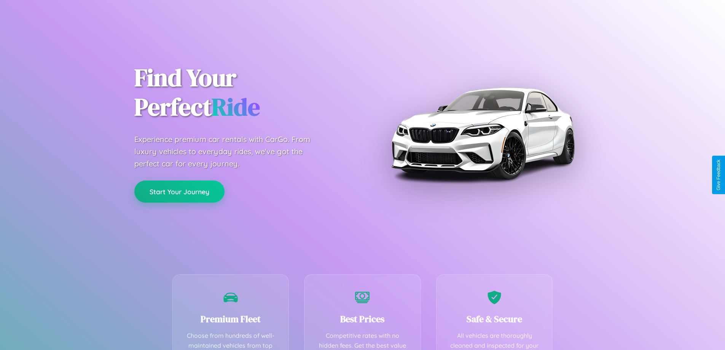  Describe the element at coordinates (362, 319) in the screenshot. I see `h3: Best Prices` at that location.